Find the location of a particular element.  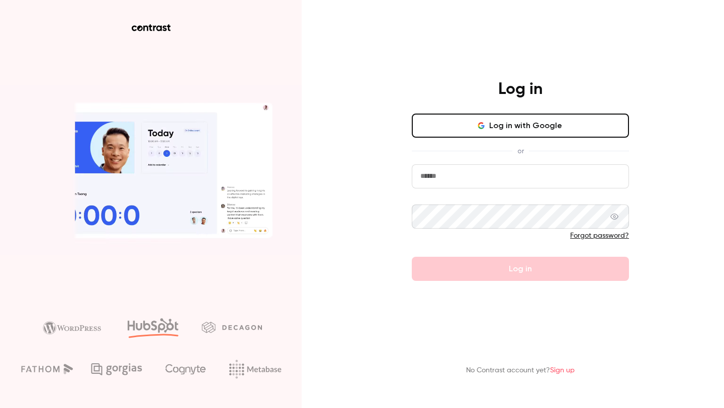

button: Log in with Google is located at coordinates (520, 126).